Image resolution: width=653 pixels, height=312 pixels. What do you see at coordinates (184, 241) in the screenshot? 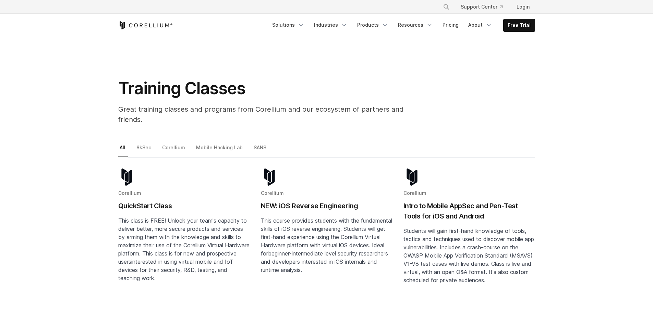
I see `span: This class is FREE! Unlock your team's capacity to deliver better, more secure products and servi...` at bounding box center [184, 241].